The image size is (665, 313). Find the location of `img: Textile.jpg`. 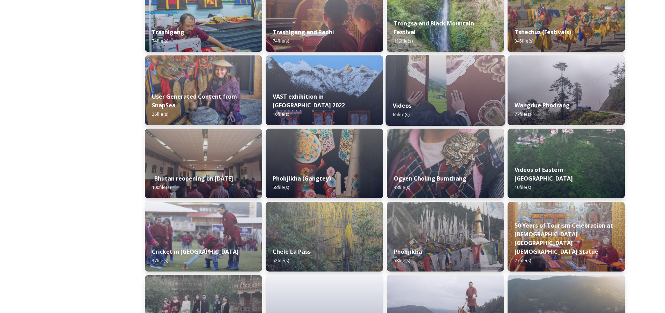

img: Textile.jpg is located at coordinates (445, 90).